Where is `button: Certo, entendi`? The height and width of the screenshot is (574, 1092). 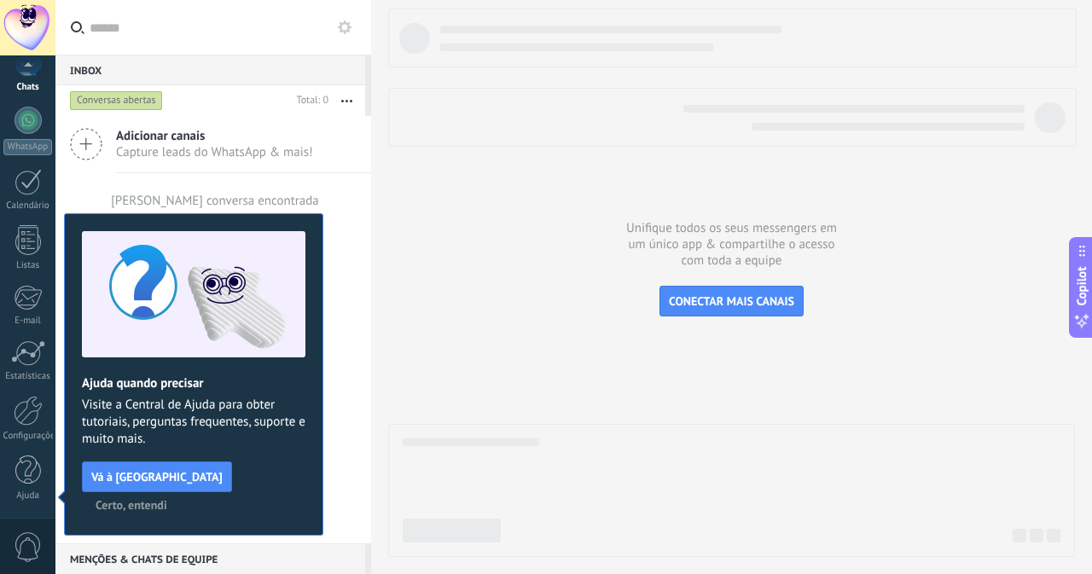
button: Certo, entendi is located at coordinates (131, 505).